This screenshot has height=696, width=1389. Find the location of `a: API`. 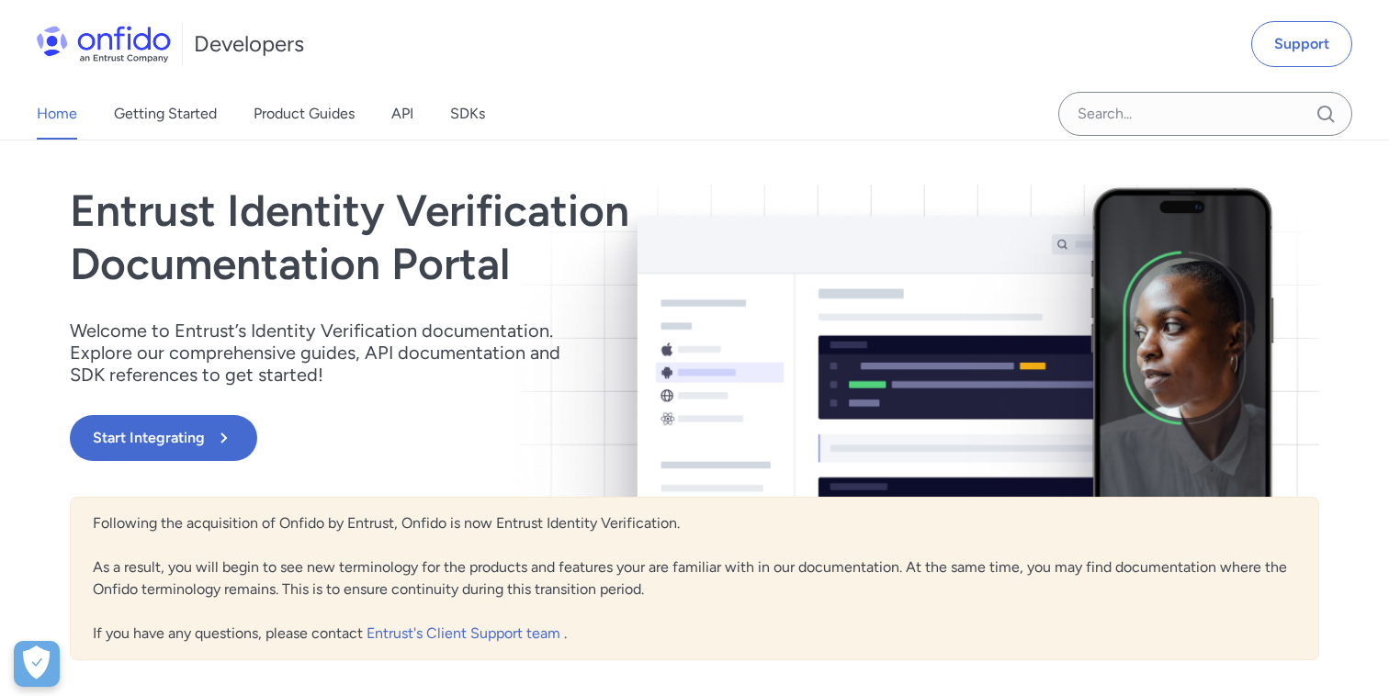

a: API is located at coordinates (402, 114).